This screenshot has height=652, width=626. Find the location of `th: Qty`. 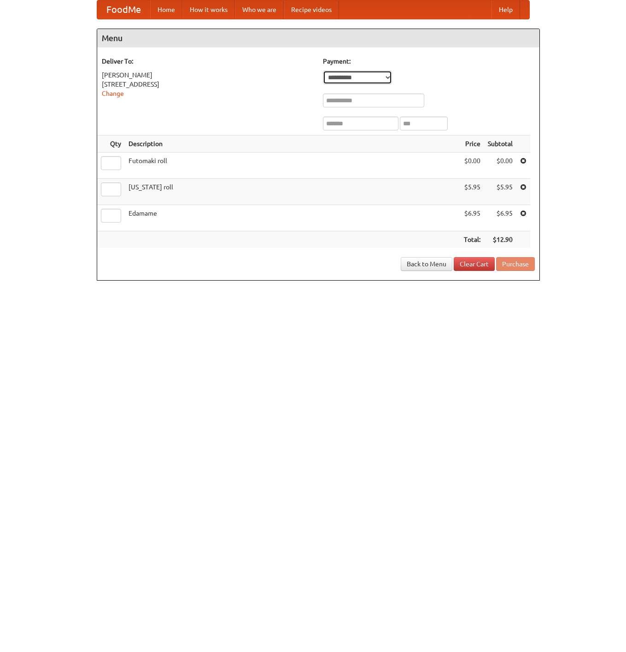

th: Qty is located at coordinates (111, 144).